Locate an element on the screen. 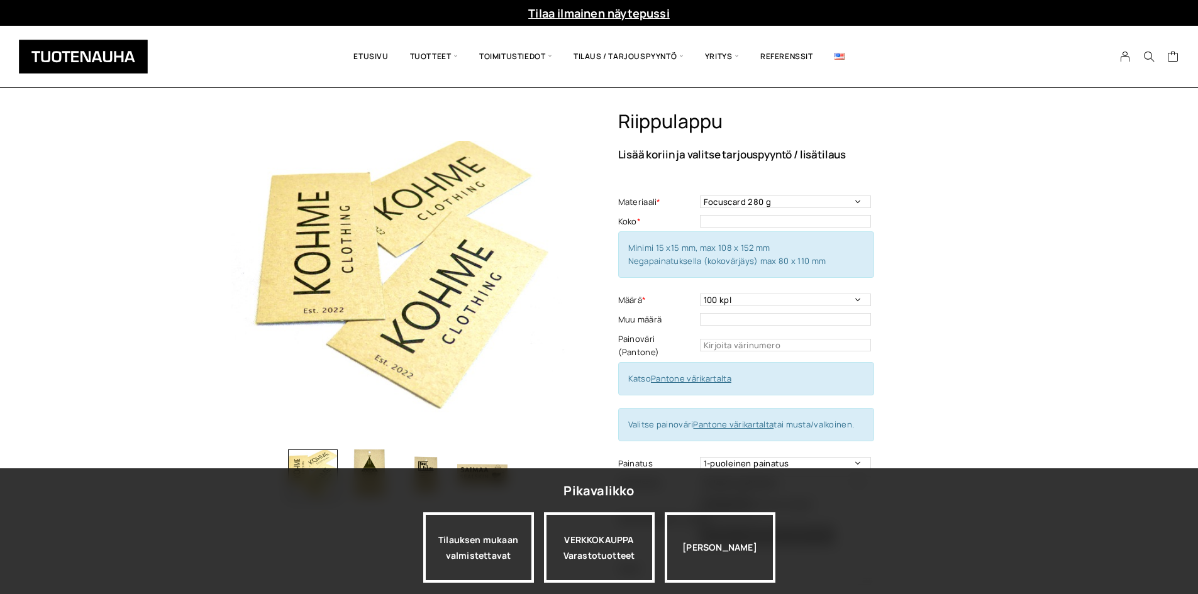  a: Tilauksen mukaan valmistettavat is located at coordinates (478, 548).